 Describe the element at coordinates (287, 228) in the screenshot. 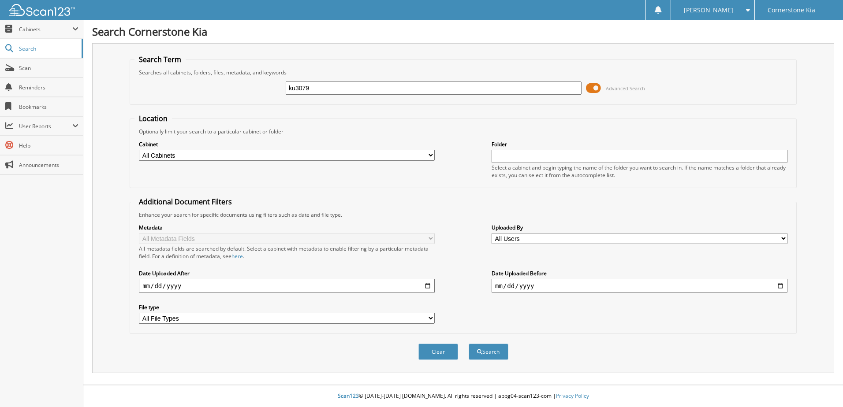

I see `label: Metadata` at that location.